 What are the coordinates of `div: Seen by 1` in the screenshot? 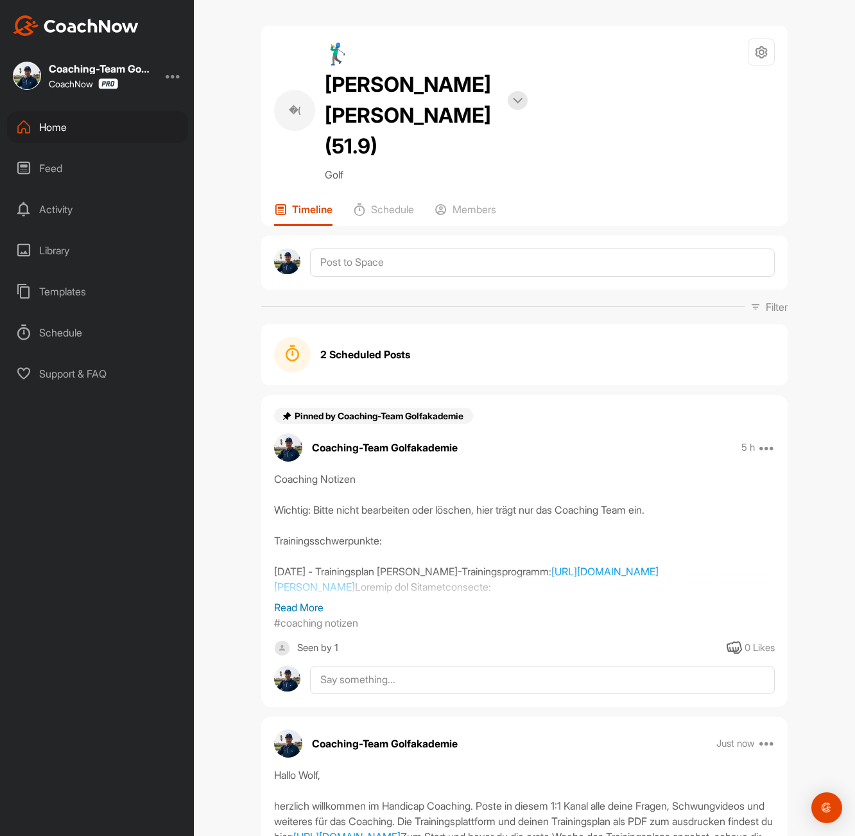 It's located at (318, 648).